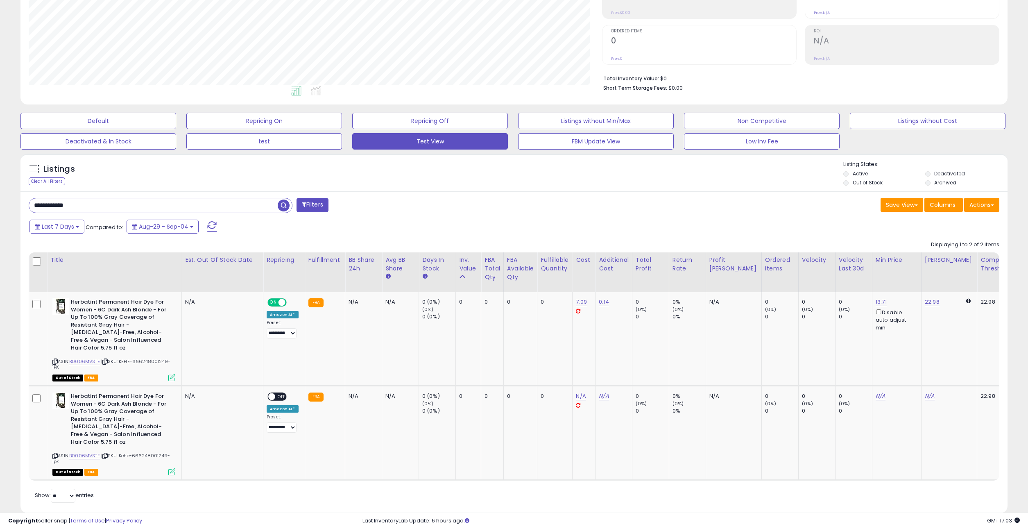 Image resolution: width=1028 pixels, height=529 pixels. I want to click on button: Listings without Min/Max, so click(596, 121).